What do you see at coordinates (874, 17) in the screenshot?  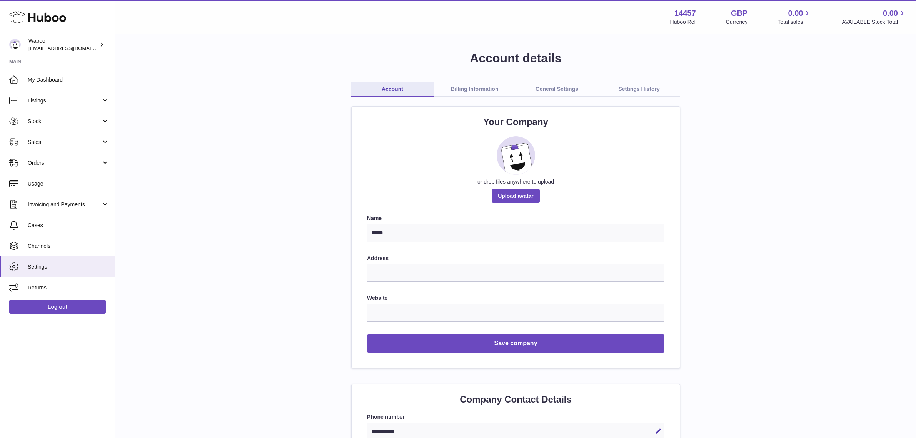 I see `a: 0.00 AVAILABLE Stock Total` at bounding box center [874, 17].